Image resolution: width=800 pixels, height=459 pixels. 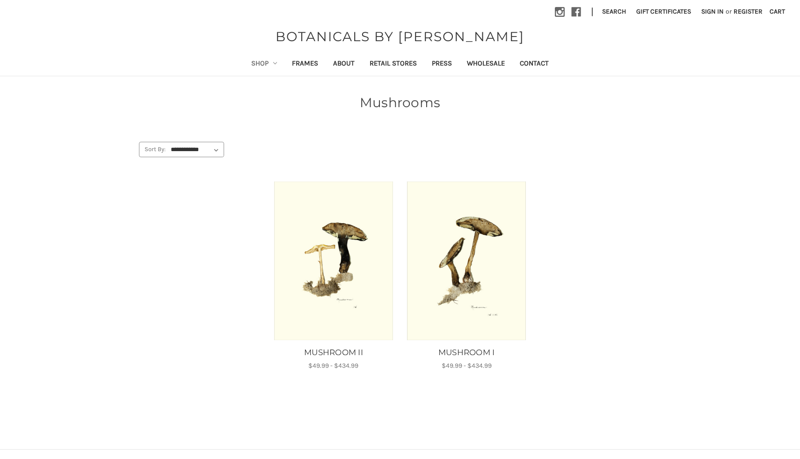 What do you see at coordinates (393, 64) in the screenshot?
I see `a: Retail Stores` at bounding box center [393, 64].